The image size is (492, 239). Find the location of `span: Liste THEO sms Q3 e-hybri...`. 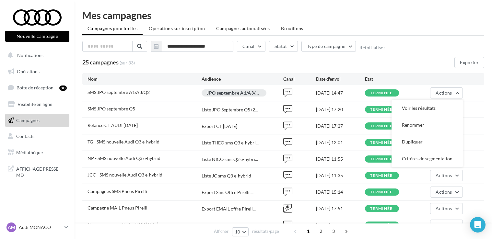

span: Liste THEO sms Q3 e-hybri... is located at coordinates (230, 143).